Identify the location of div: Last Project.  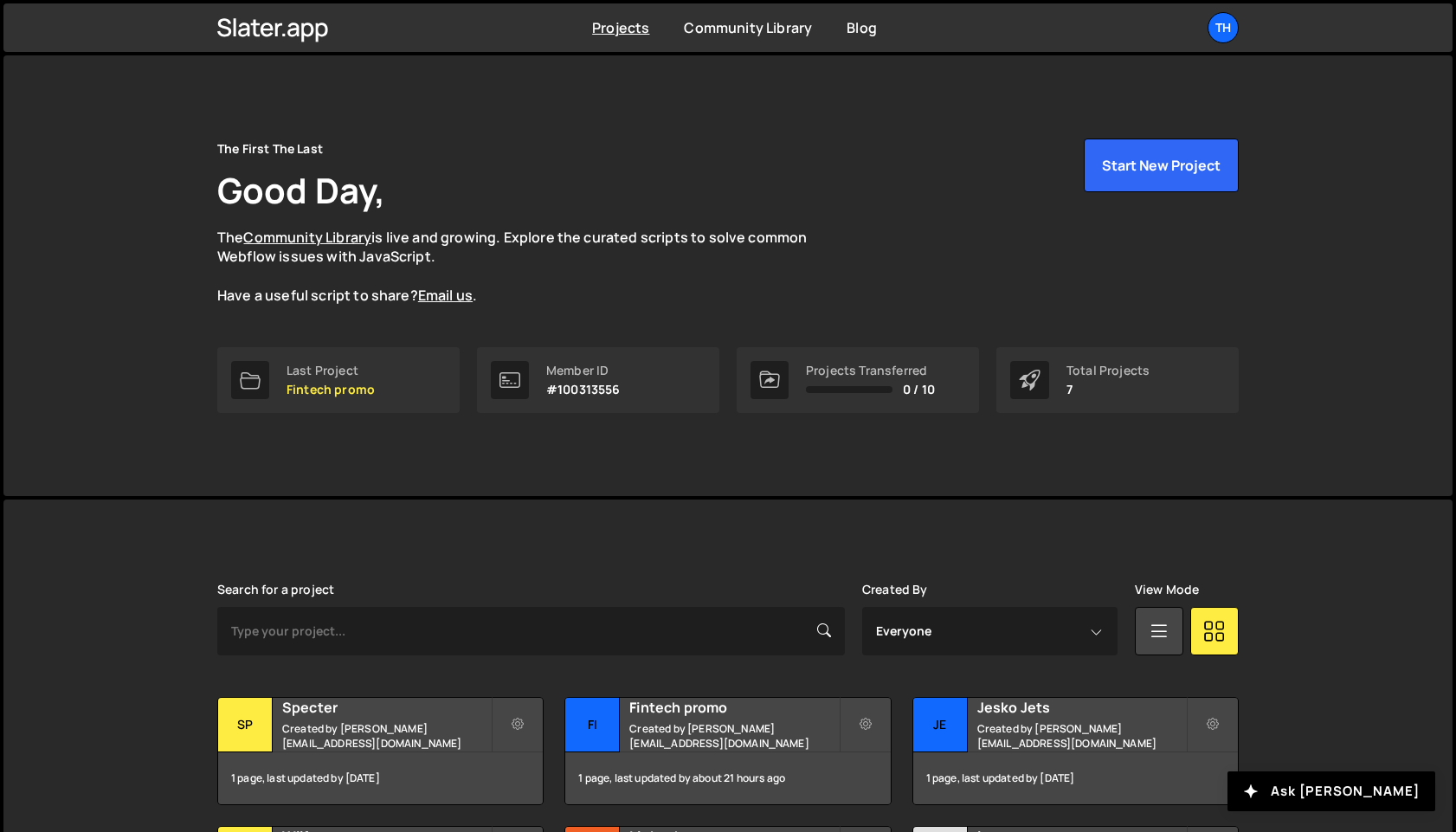
(330, 371).